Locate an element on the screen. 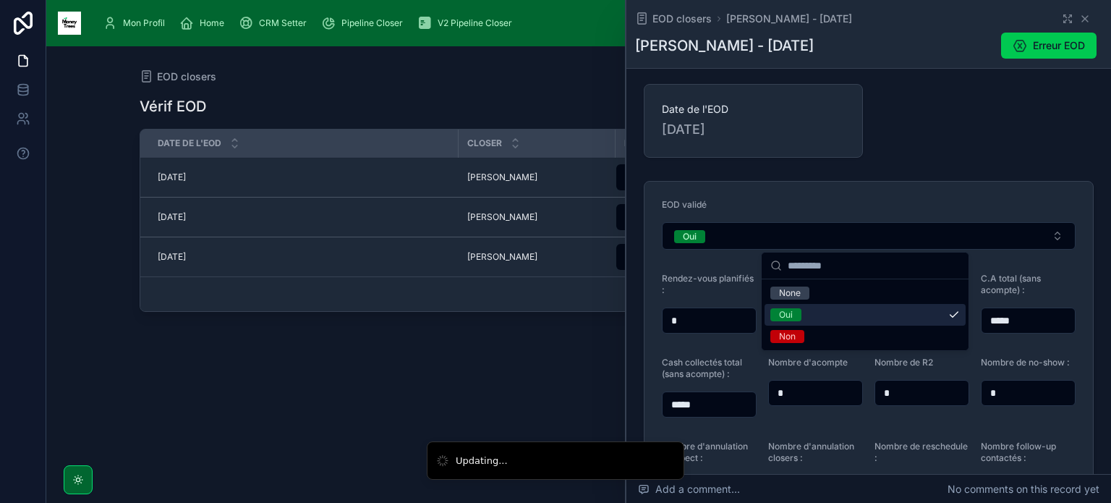 This screenshot has height=503, width=1111. span: Rendez-vous planifiés : is located at coordinates (707, 283).